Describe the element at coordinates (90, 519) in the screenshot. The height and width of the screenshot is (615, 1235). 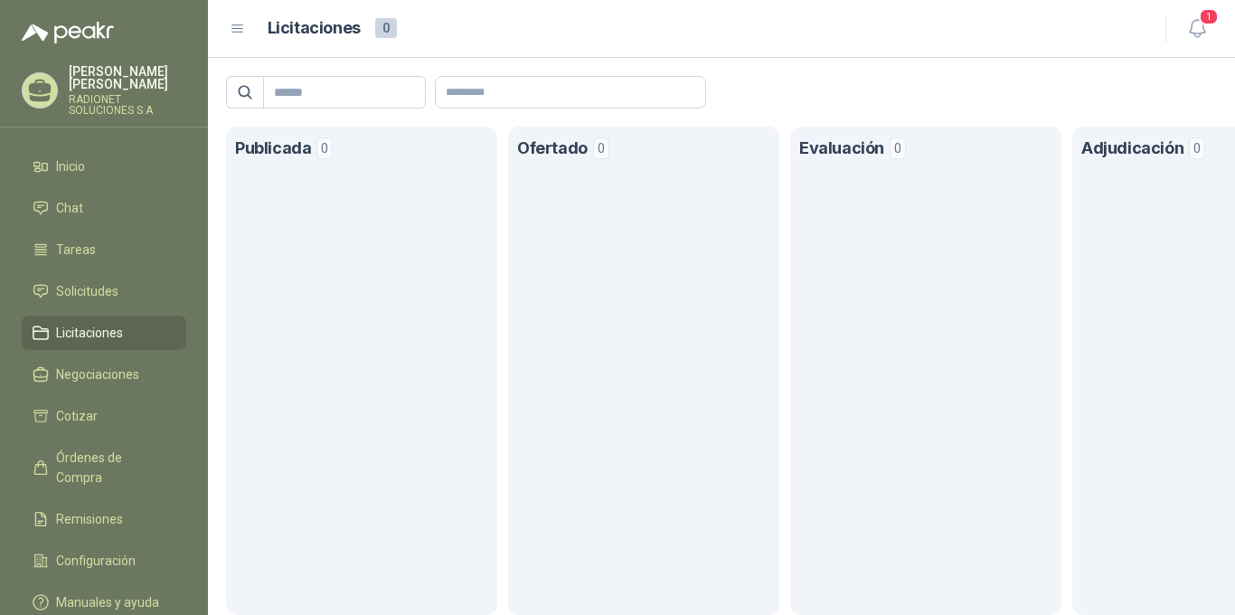
I see `span: Remisiones` at that location.